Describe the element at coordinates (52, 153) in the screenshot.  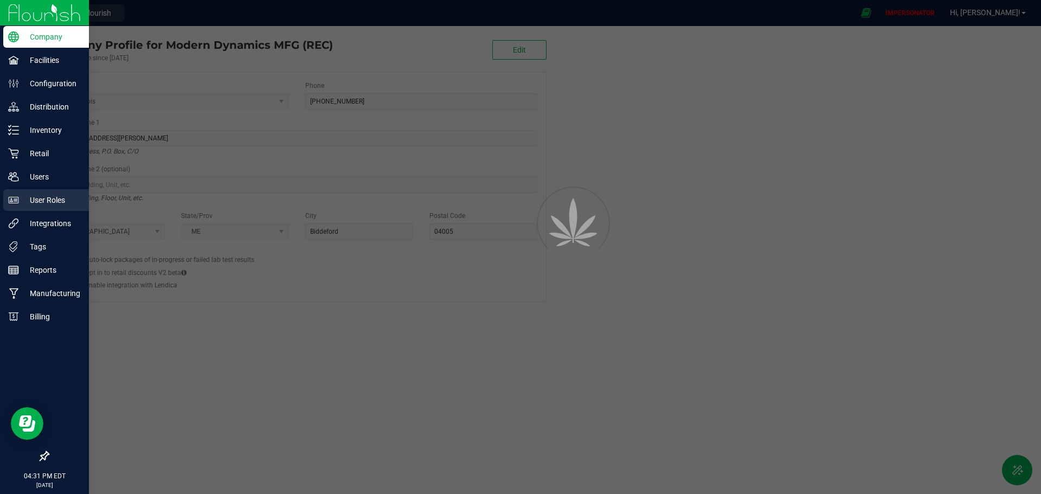
I see `p: Retail` at that location.